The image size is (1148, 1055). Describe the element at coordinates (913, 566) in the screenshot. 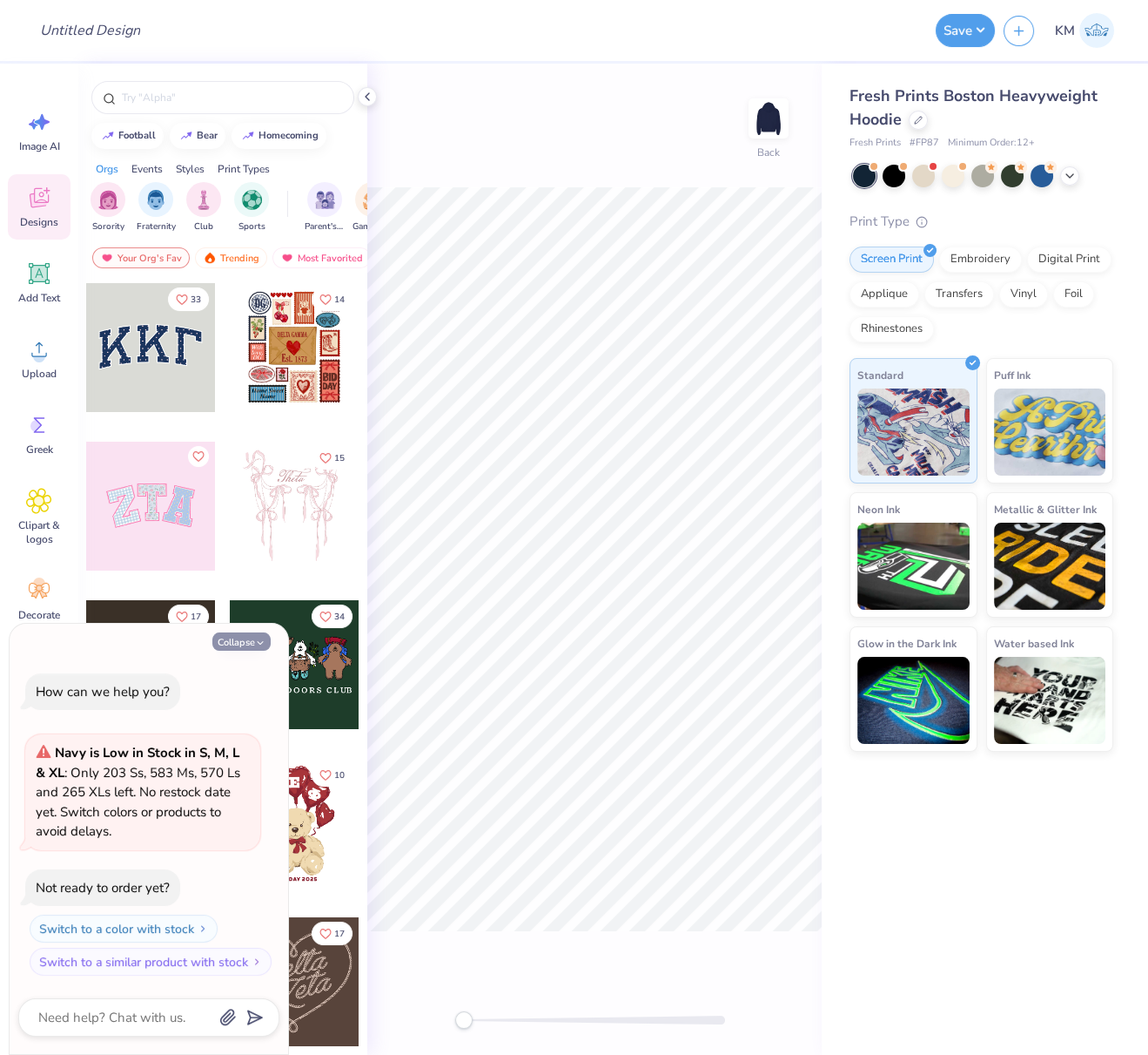

I see `img: Neon Ink` at that location.